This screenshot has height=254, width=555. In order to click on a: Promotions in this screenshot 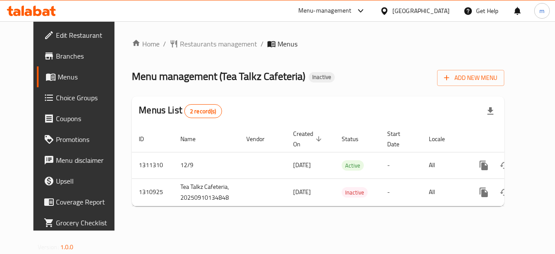, I will do `click(82, 139)`.